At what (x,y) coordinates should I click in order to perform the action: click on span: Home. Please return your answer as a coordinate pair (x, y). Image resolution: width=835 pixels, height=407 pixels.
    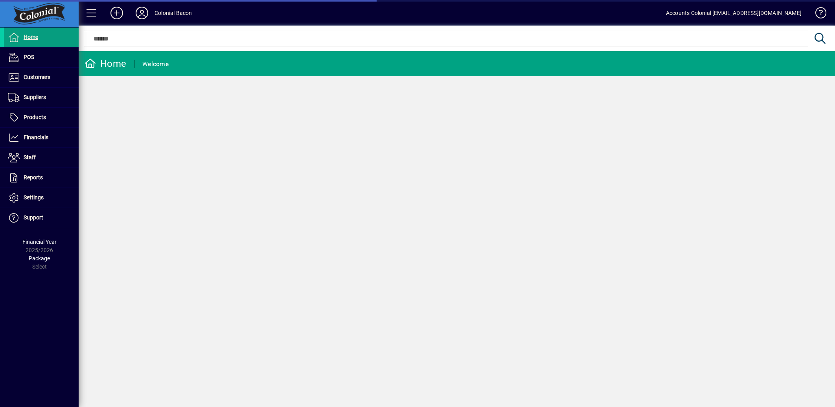
    Looking at the image, I should click on (31, 37).